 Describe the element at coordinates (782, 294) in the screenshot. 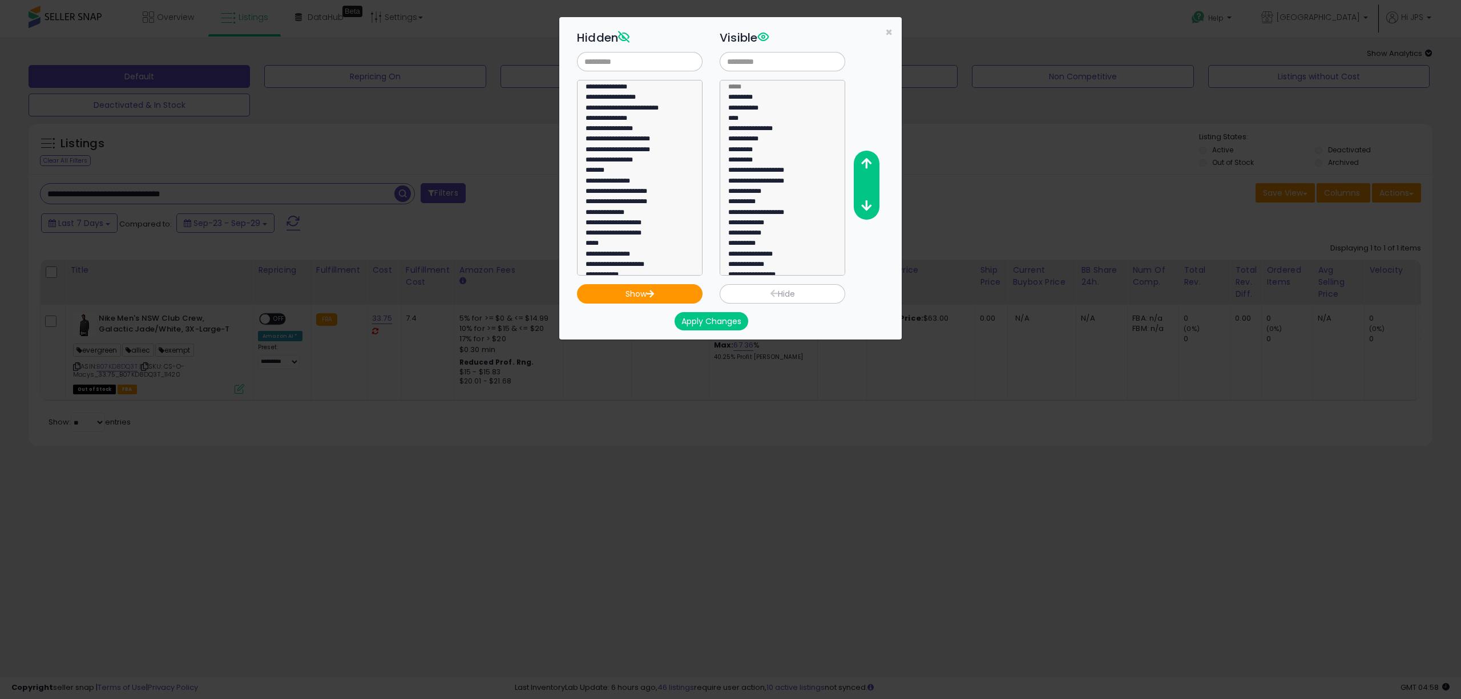

I see `button: Hide` at that location.